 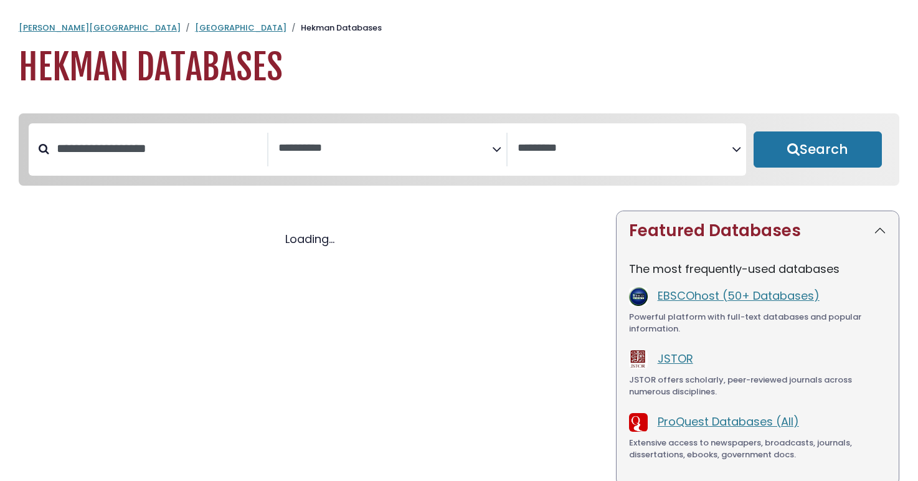 What do you see at coordinates (158, 148) in the screenshot?
I see `input: Search database by title or keyword` at bounding box center [158, 148].